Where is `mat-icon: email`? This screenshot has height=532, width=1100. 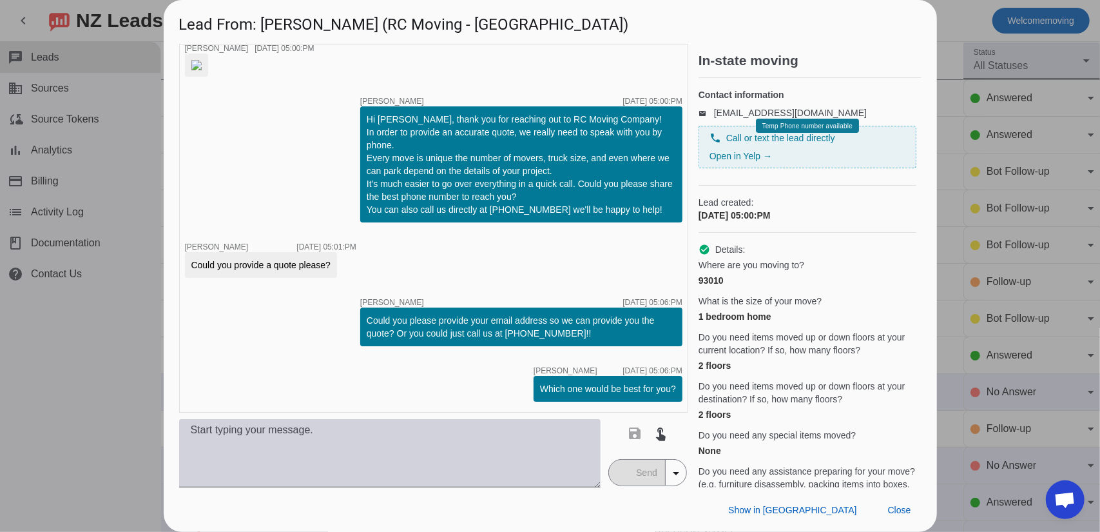 mat-icon: email is located at coordinates (706, 113).